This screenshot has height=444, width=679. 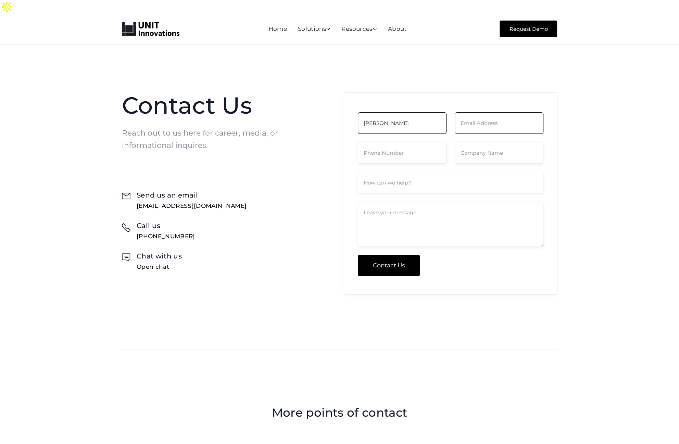 What do you see at coordinates (451, 194) in the screenshot?
I see `form: Contact Form` at bounding box center [451, 194].